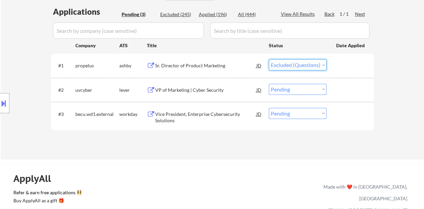 This screenshot has width=424, height=209. I want to click on div: Applications, so click(86, 12).